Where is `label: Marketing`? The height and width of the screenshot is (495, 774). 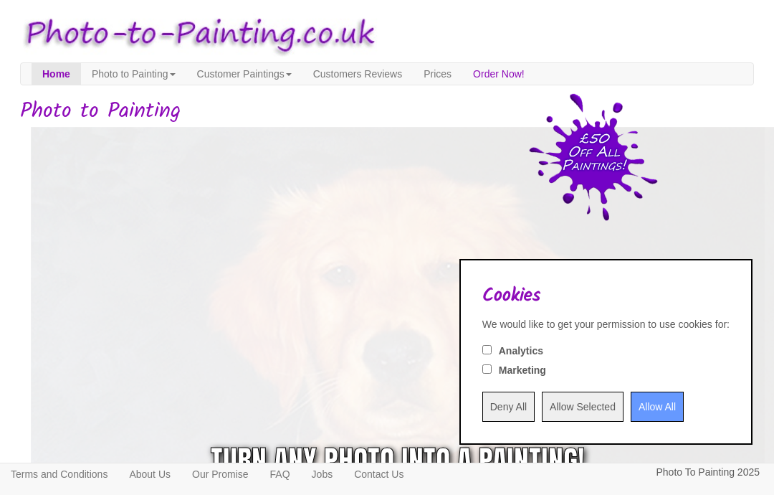 label: Marketing is located at coordinates (523, 370).